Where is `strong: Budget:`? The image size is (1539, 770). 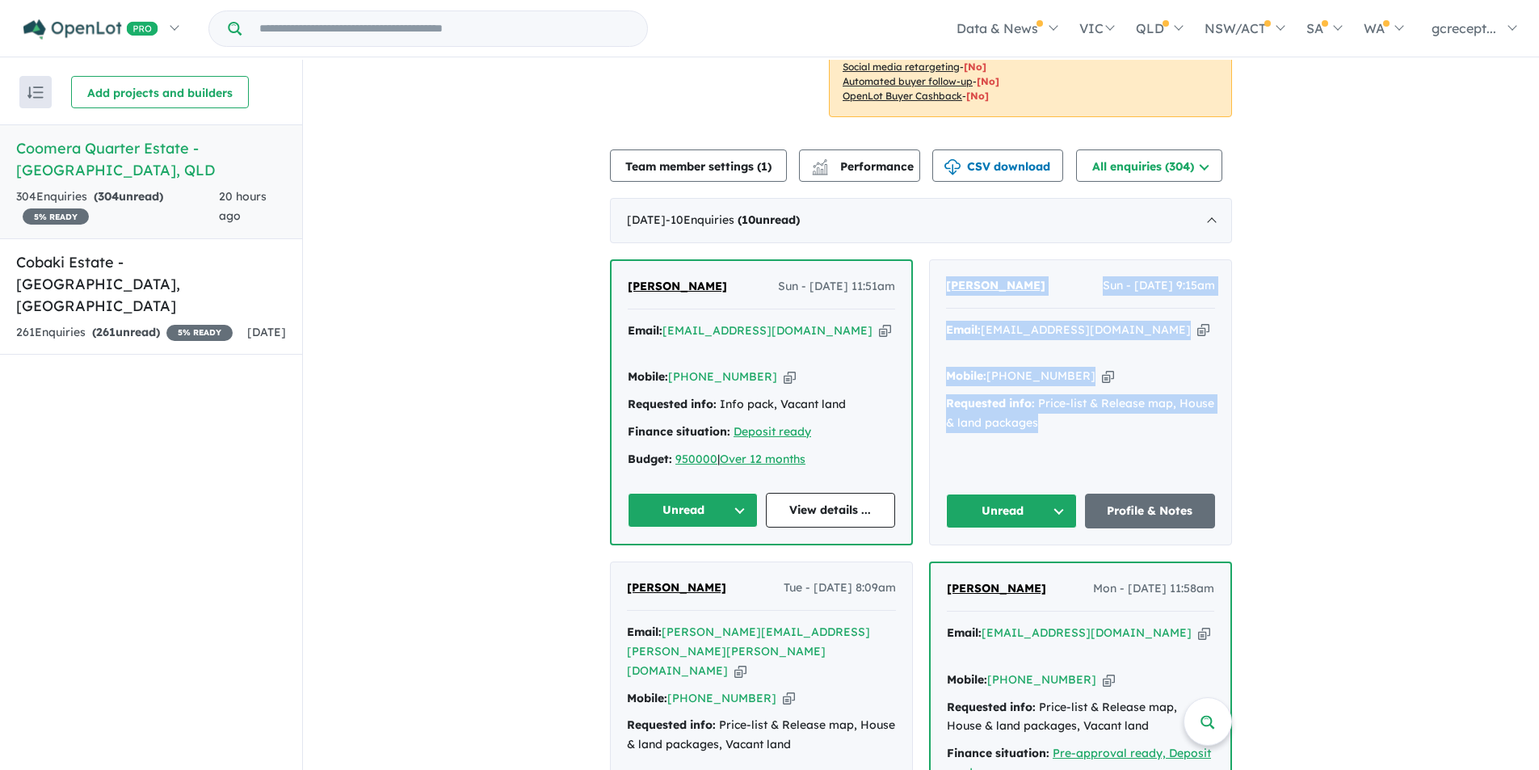
strong: Budget: is located at coordinates (650, 459).